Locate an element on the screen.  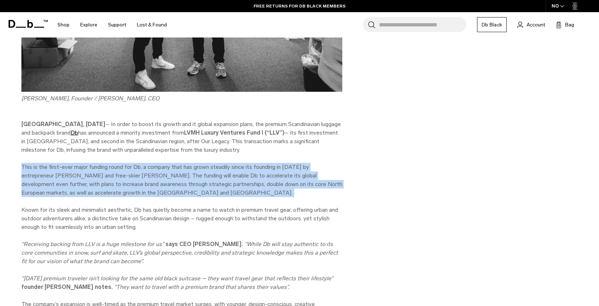
a: Db is located at coordinates (74, 132).